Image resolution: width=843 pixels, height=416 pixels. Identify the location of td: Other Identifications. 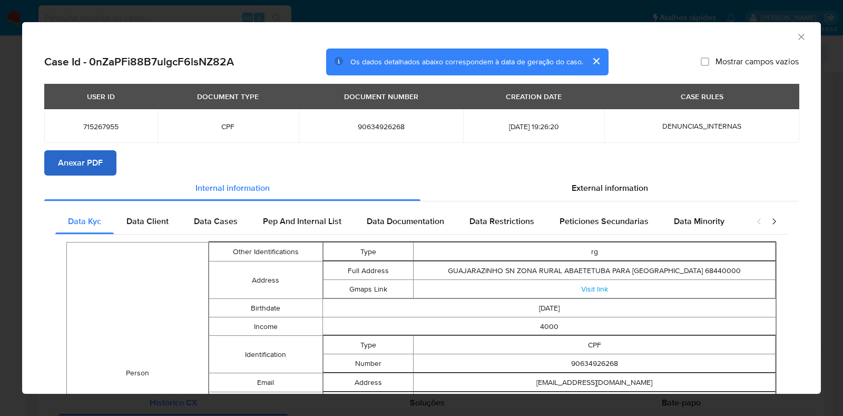
(266, 252).